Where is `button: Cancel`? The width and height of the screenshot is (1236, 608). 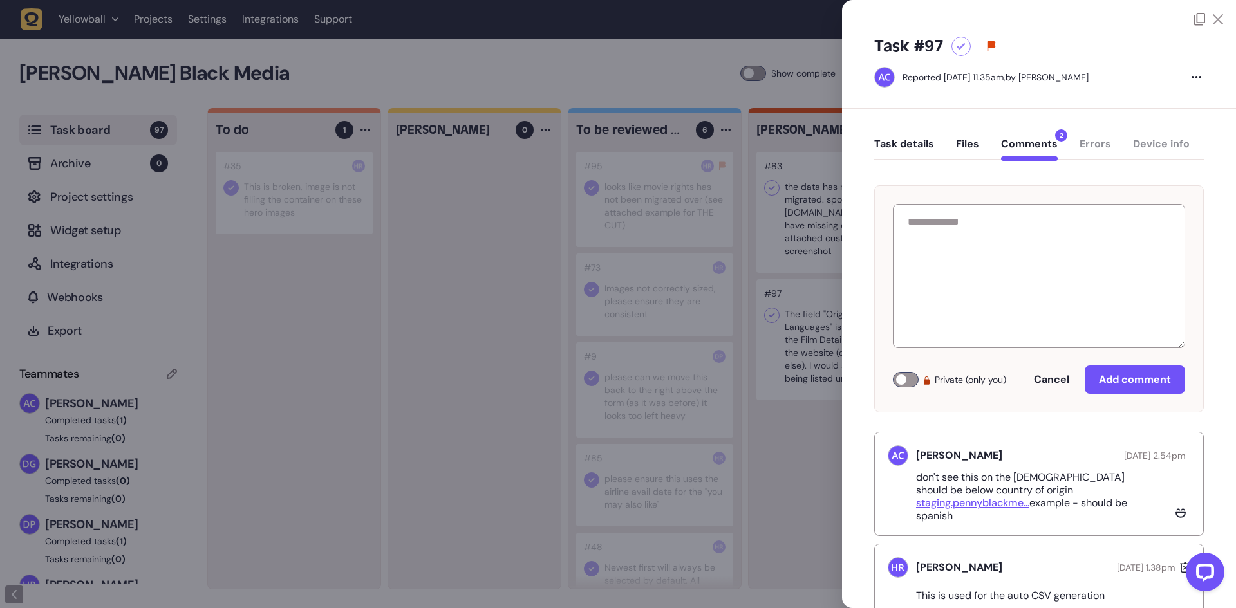
button: Cancel is located at coordinates (1051, 380).